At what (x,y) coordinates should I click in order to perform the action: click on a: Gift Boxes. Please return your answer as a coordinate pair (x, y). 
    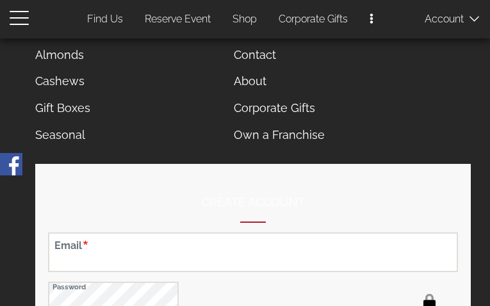
    Looking at the image, I should click on (124, 108).